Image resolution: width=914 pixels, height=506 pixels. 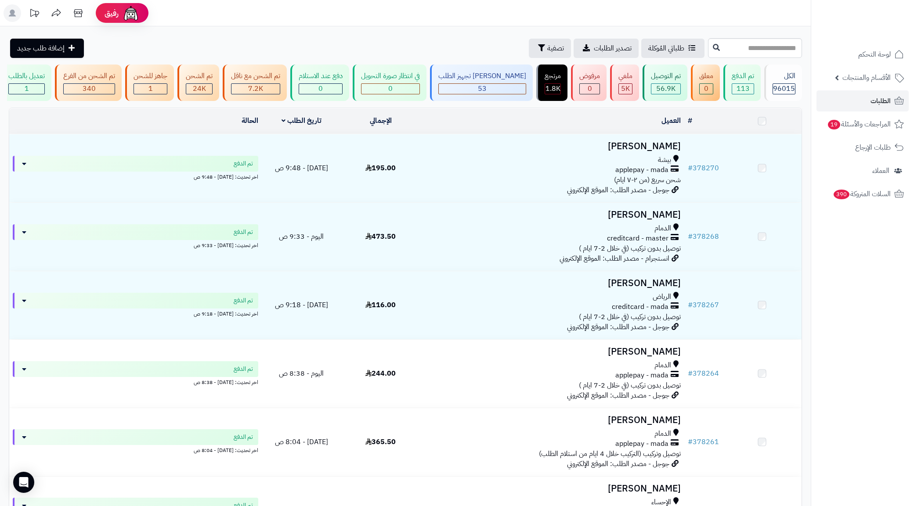 I want to click on a: #378268, so click(x=703, y=237).